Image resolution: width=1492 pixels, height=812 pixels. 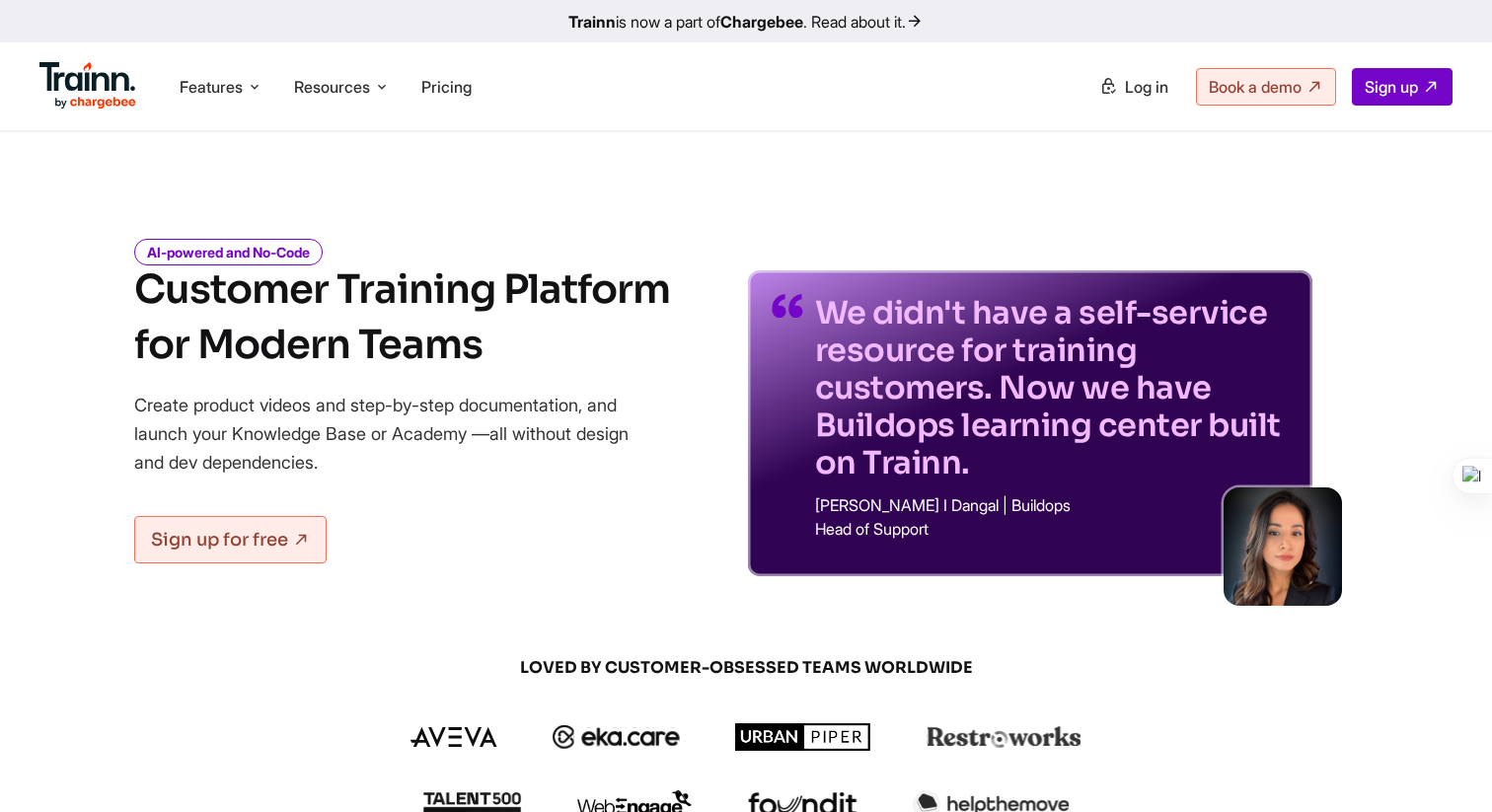 I want to click on img: restroworks logo, so click(x=1004, y=737).